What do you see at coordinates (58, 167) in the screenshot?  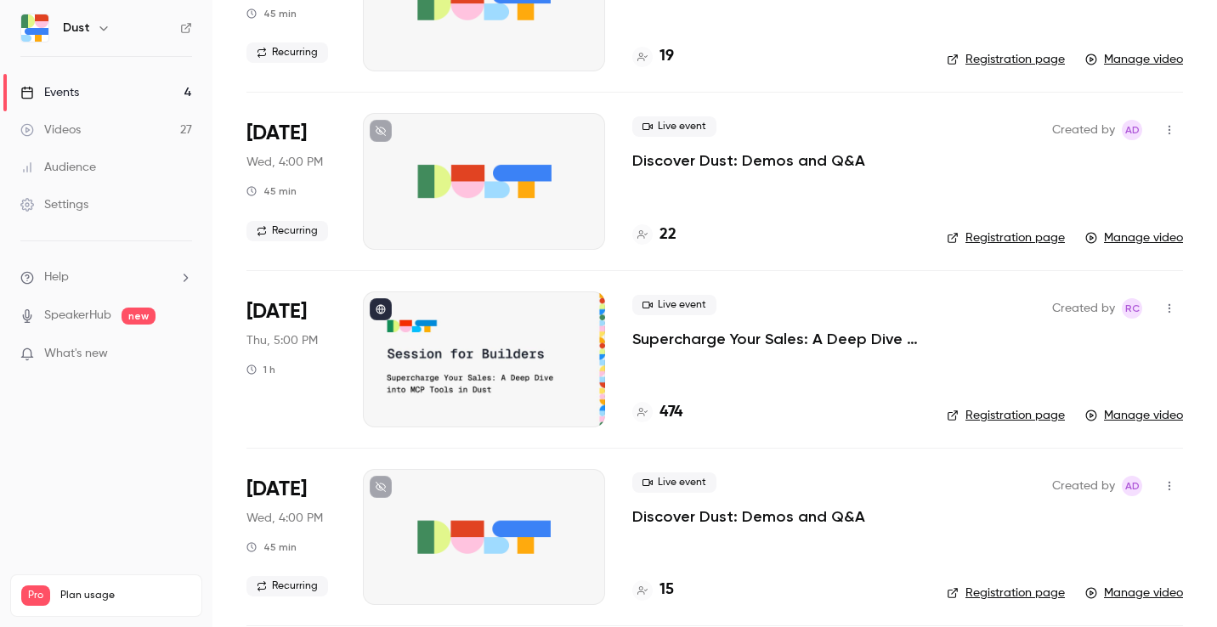 I see `div: Audience` at bounding box center [58, 167].